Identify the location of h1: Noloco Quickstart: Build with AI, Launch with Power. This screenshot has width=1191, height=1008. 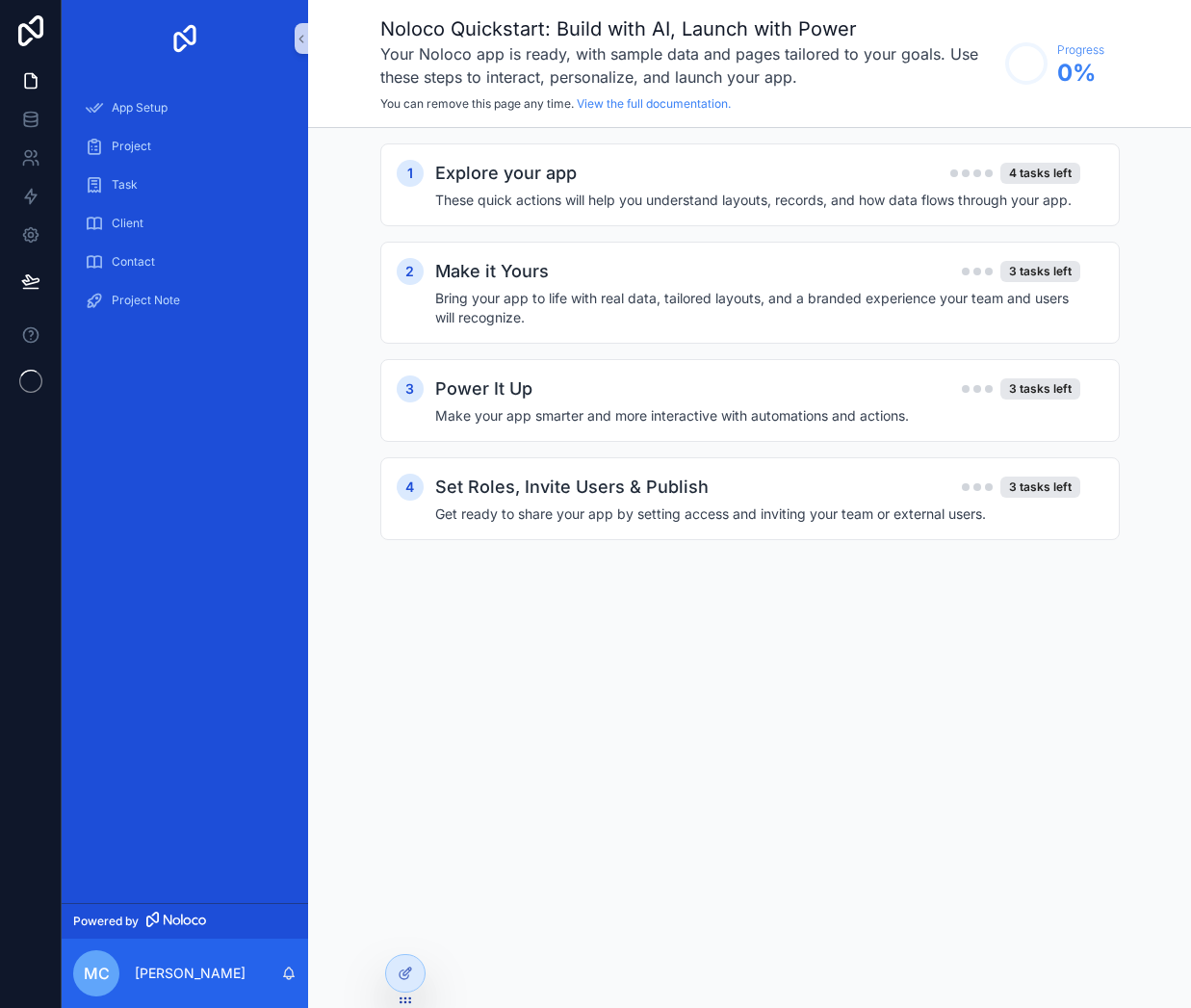
(687, 29).